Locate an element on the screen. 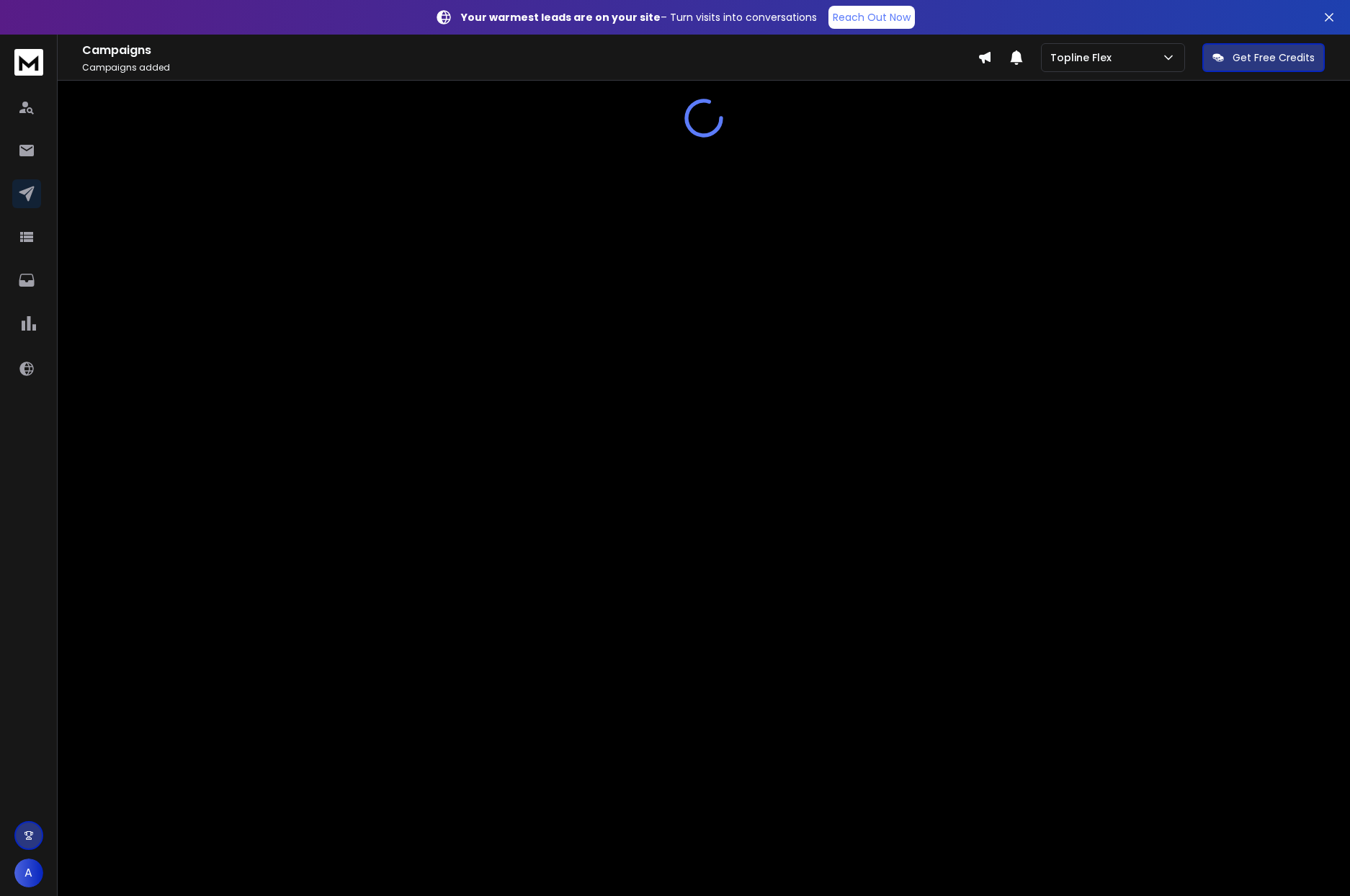  button: A is located at coordinates (29, 873).